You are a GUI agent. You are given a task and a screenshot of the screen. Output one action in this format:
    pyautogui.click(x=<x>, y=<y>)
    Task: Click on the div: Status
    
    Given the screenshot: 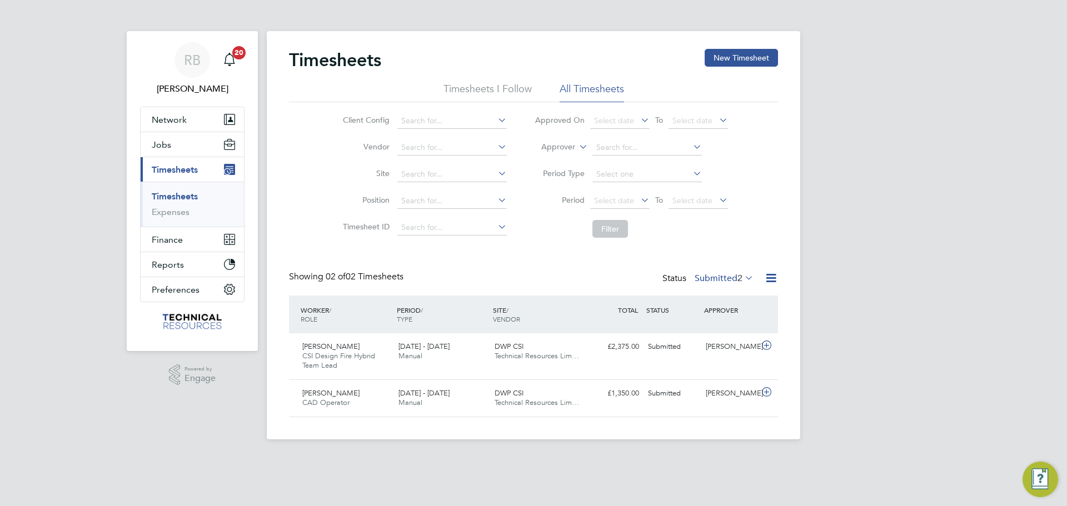 What is the action you would take?
    pyautogui.click(x=709, y=279)
    